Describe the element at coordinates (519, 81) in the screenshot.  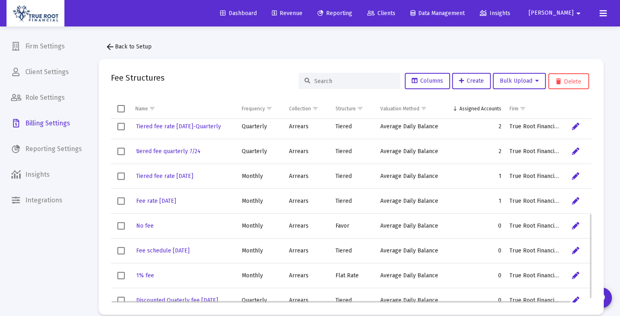
I see `button: Bulk Upload` at that location.